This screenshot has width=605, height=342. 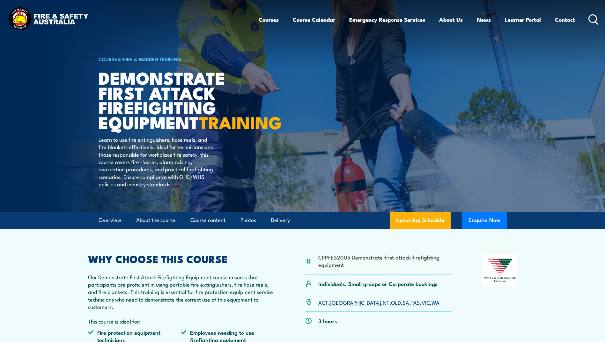 I want to click on p: Our Demonstrate First Attack Firefighting Equipment course ensures that participants are proficie..., so click(x=181, y=292).